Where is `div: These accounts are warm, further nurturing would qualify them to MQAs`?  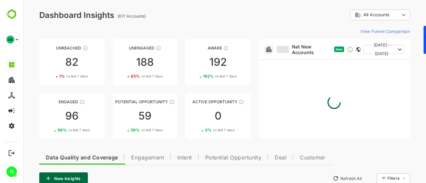 div: These accounts are warm, further nurturing would qualify them to MQAs is located at coordinates (59, 102).